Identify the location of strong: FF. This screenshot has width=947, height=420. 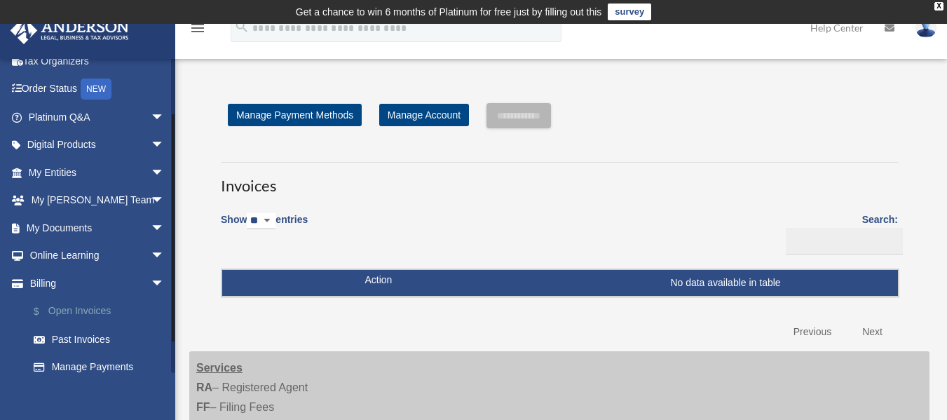
(203, 407).